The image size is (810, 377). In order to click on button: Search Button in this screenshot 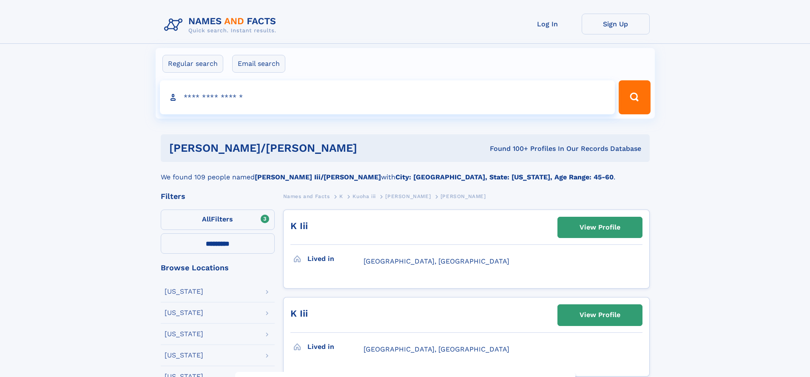, I will do `click(634, 97)`.